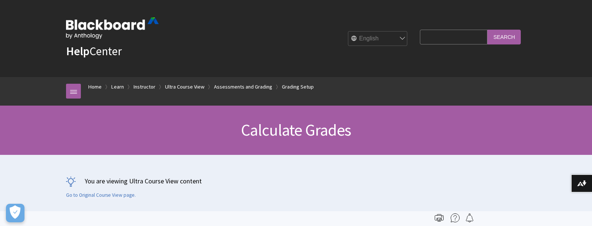 The image size is (592, 226). What do you see at coordinates (296, 130) in the screenshot?
I see `span: Calculate Grades` at bounding box center [296, 130].